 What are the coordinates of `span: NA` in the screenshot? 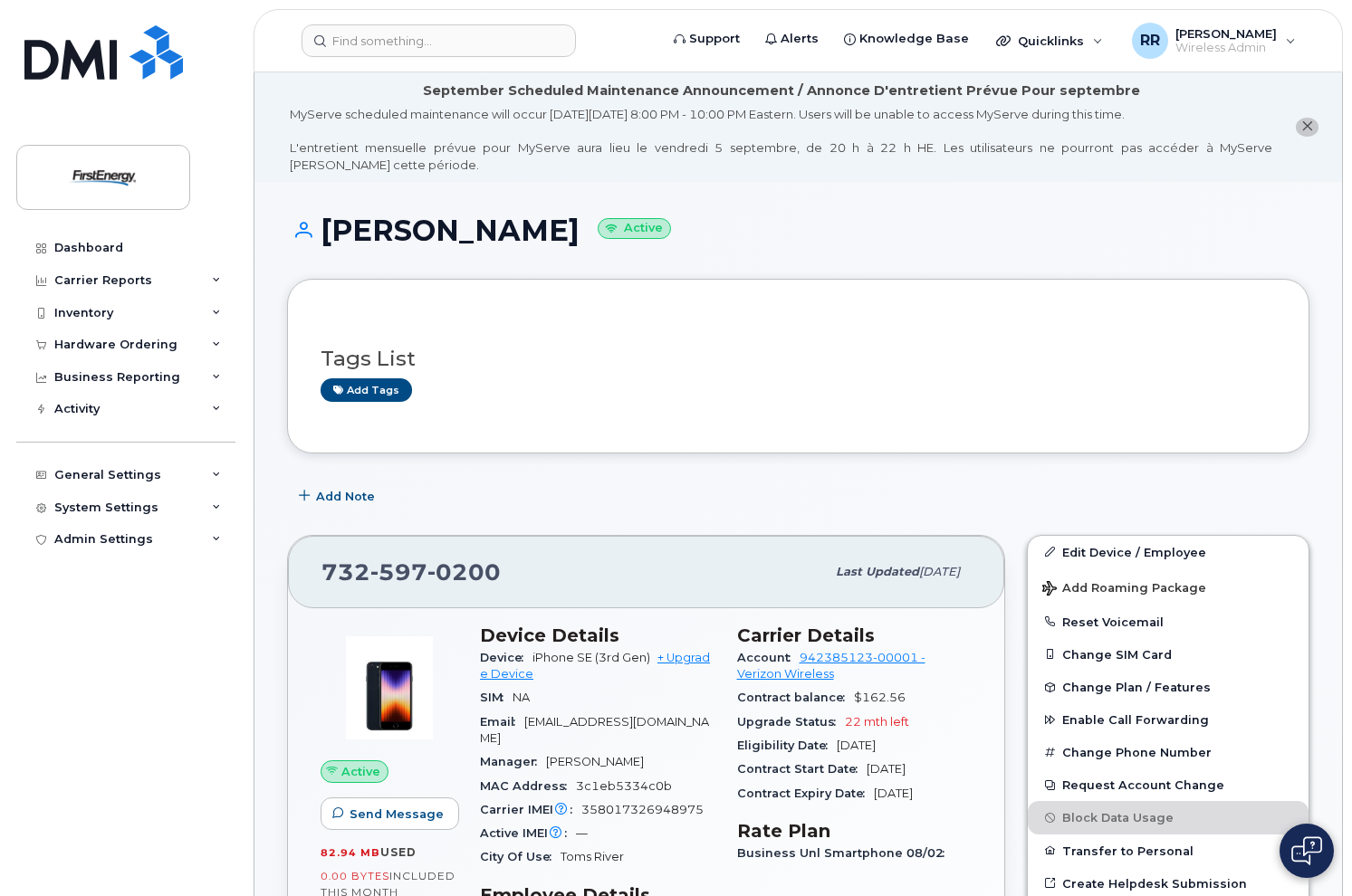 It's located at (521, 697).